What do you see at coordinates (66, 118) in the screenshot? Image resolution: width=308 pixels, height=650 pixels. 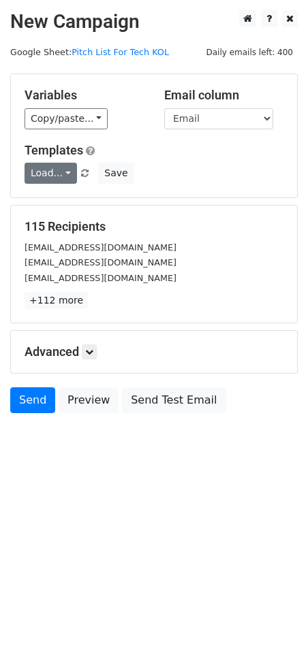 I see `a: Copy/paste...` at bounding box center [66, 118].